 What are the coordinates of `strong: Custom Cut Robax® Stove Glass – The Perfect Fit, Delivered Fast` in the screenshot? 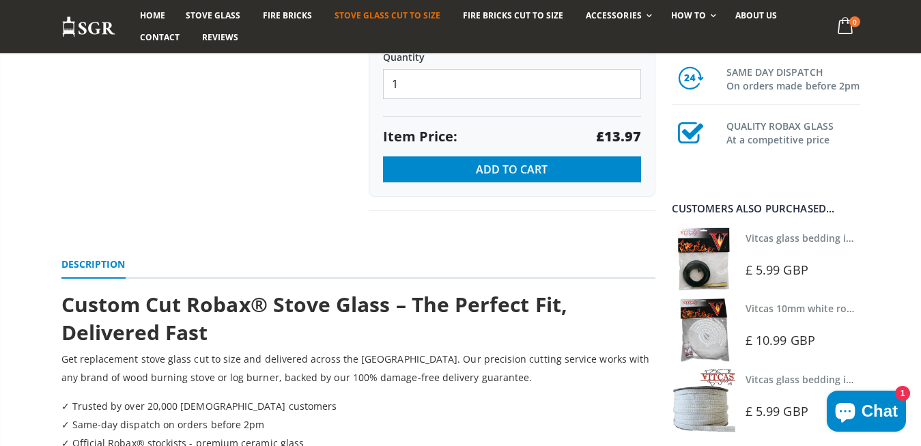 It's located at (314, 318).